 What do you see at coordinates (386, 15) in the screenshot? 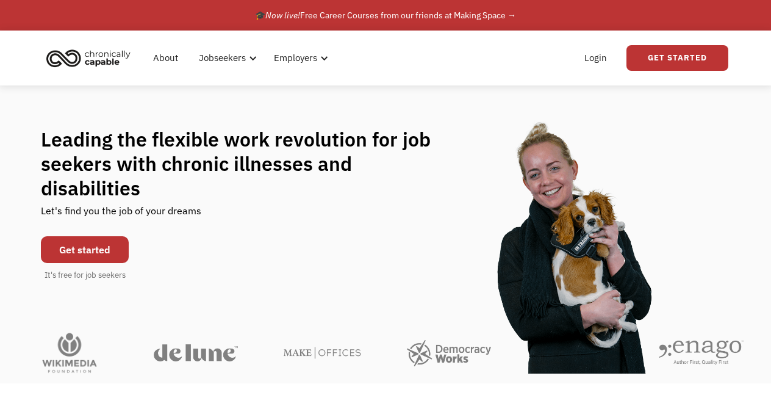
I see `div: 🎓 Free Career Courses from our friends at Making Space →` at bounding box center [386, 15].